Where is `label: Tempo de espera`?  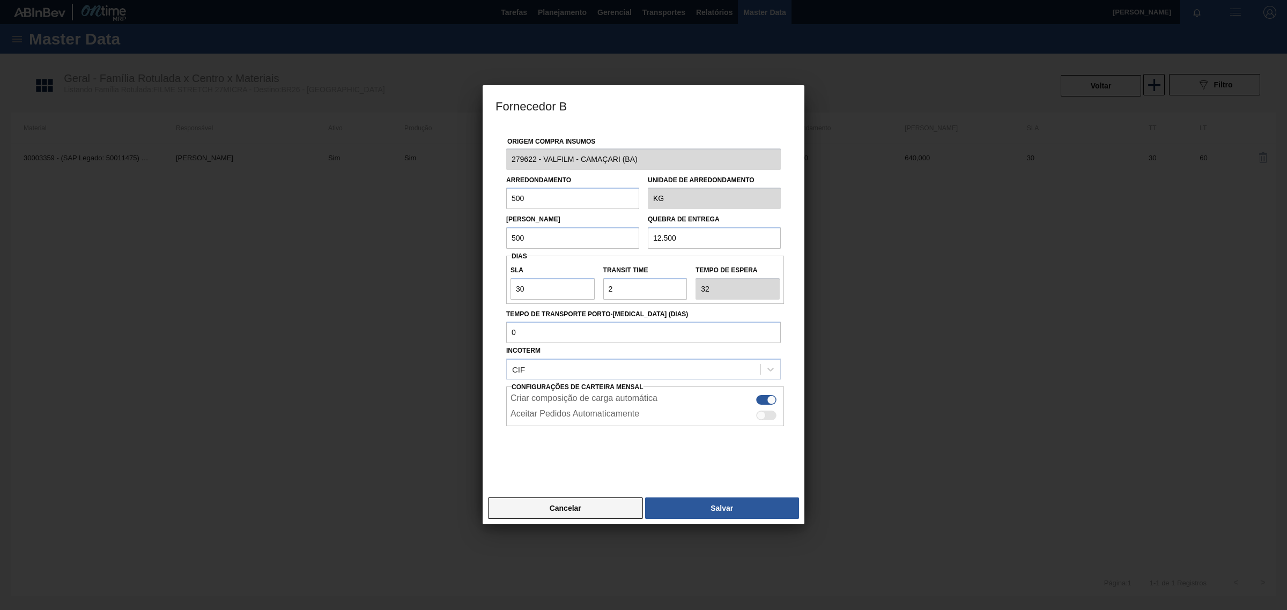 label: Tempo de espera is located at coordinates (737, 270).